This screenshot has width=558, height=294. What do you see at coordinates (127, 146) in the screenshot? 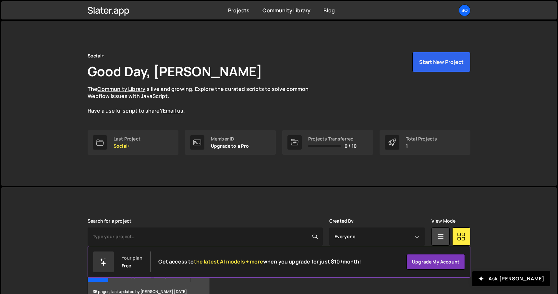
I see `p: Social+` at bounding box center [127, 146].